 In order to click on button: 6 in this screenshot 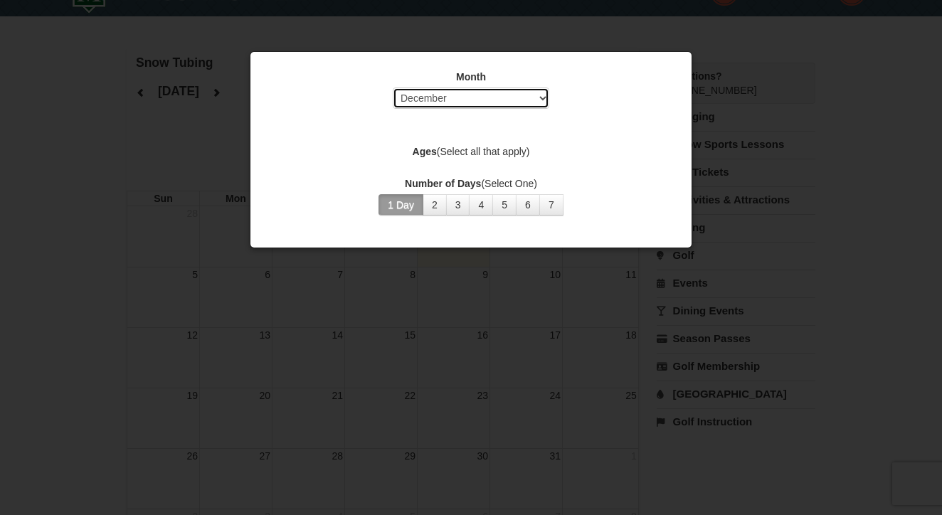, I will do `click(528, 205)`.